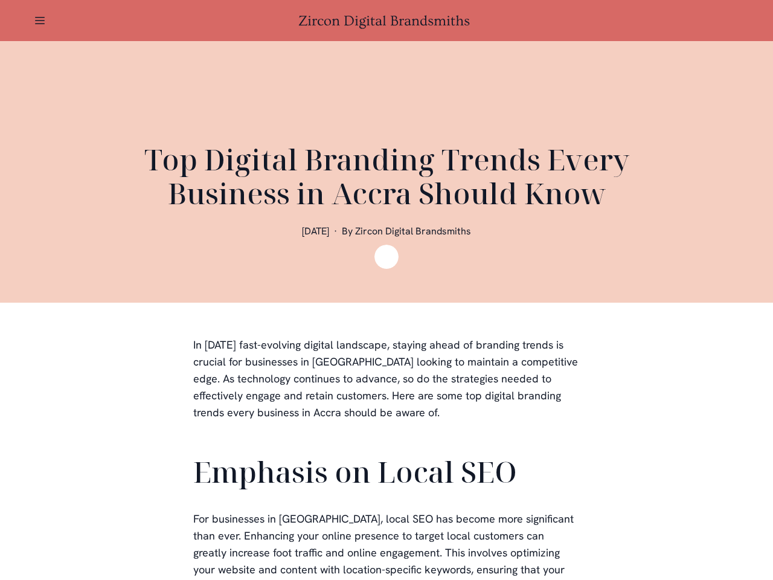 The height and width of the screenshot is (580, 773). Describe the element at coordinates (387, 466) in the screenshot. I see `h2: Emphasis on Local SEO` at that location.